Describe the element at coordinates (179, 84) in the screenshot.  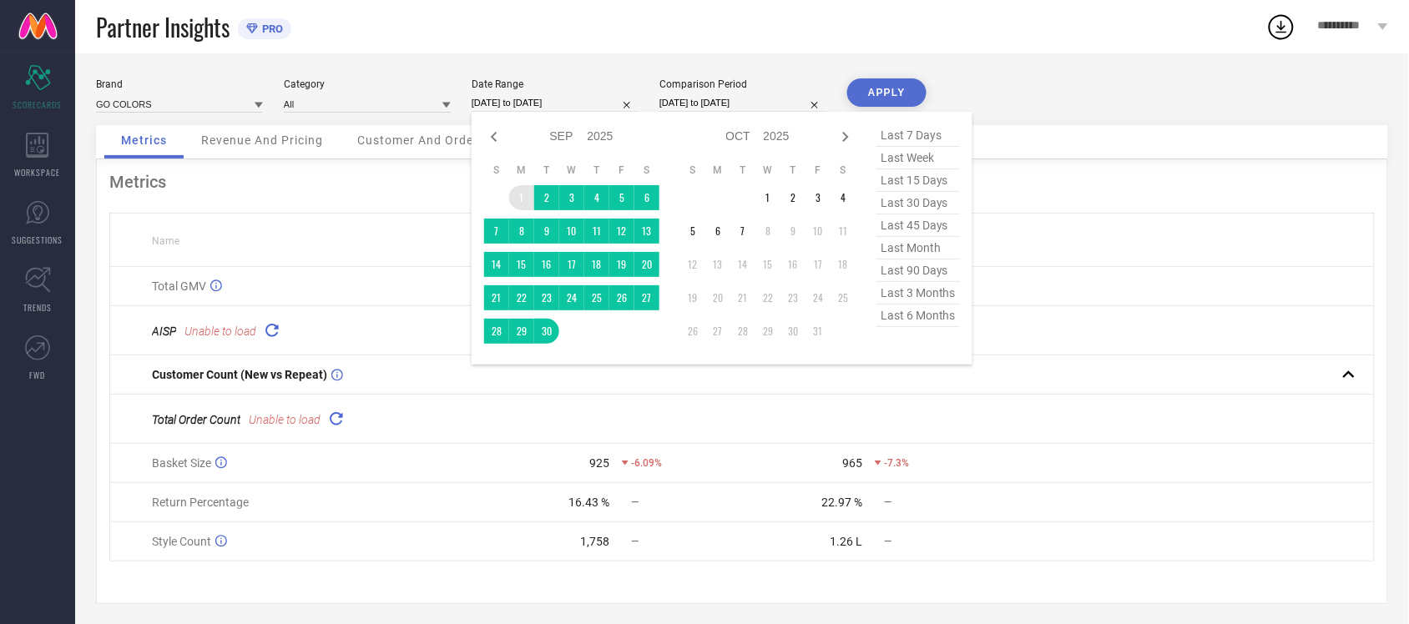
I see `div: Brand` at that location.